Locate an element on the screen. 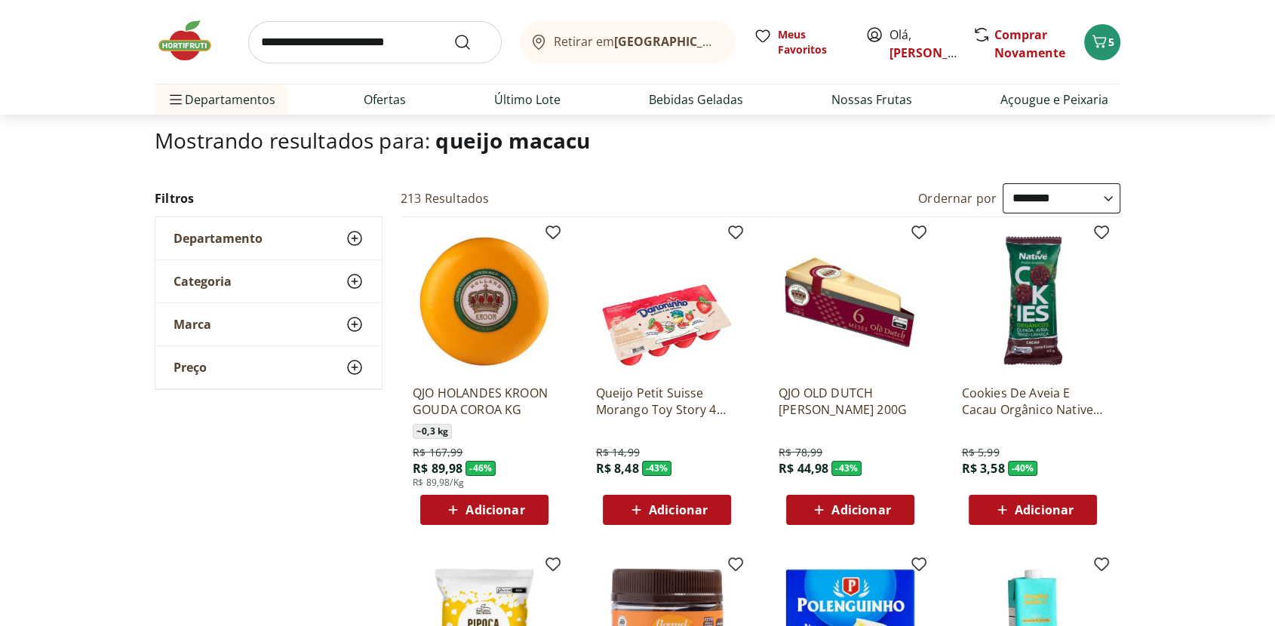 The height and width of the screenshot is (626, 1275). img: QJO OLD DUTCH VINCENT KROON 200G is located at coordinates (850, 301).